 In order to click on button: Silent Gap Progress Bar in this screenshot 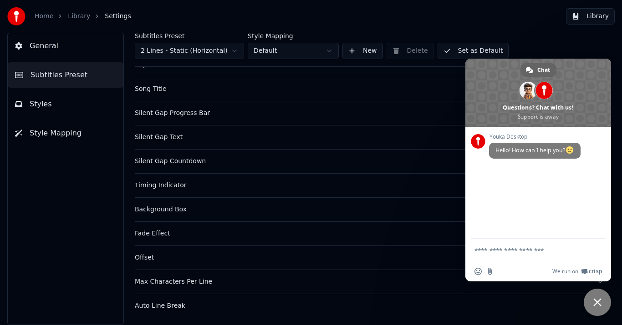, I will do `click(369, 113)`.